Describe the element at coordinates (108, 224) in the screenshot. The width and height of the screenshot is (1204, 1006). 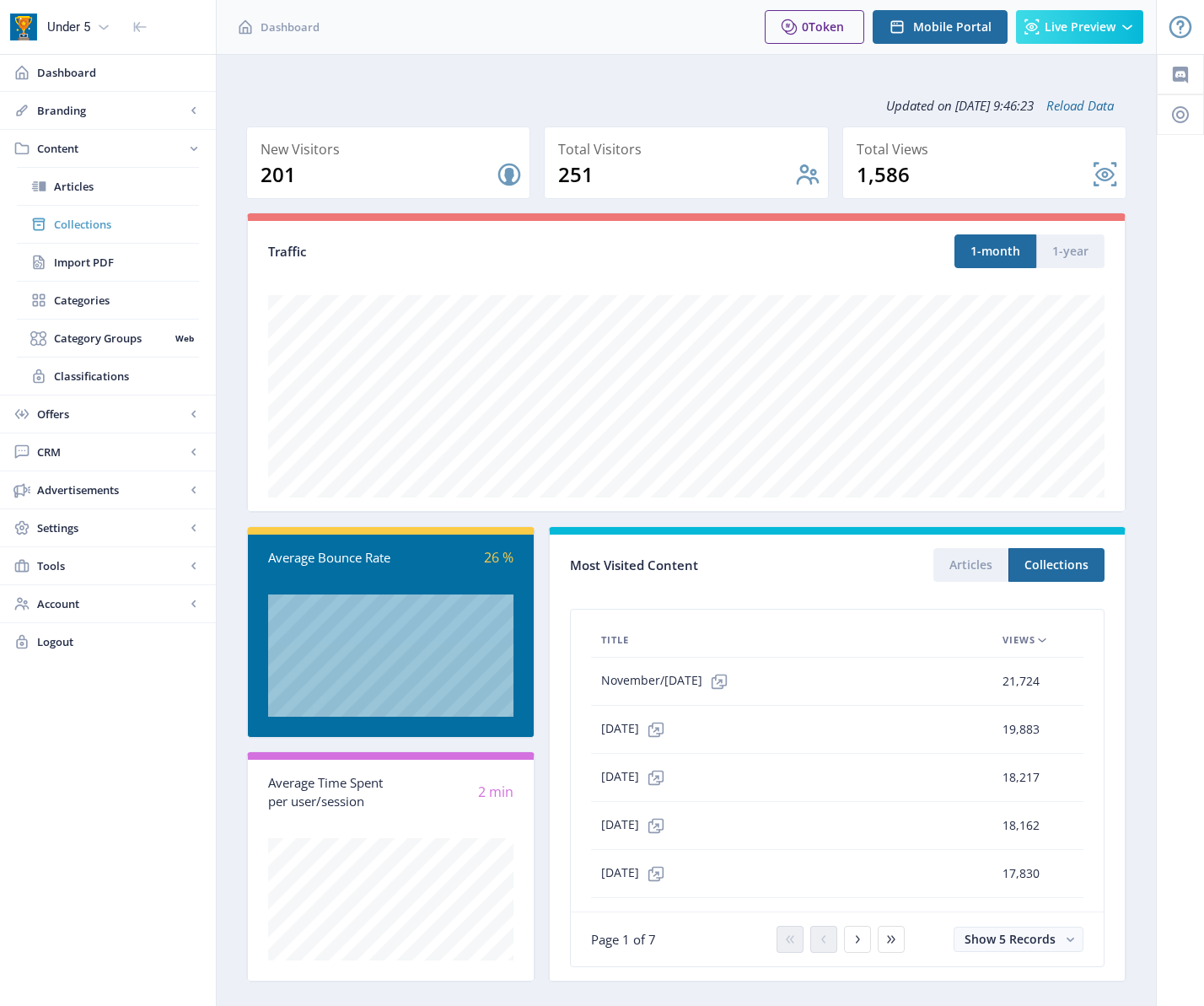
I see `a: Collections` at that location.